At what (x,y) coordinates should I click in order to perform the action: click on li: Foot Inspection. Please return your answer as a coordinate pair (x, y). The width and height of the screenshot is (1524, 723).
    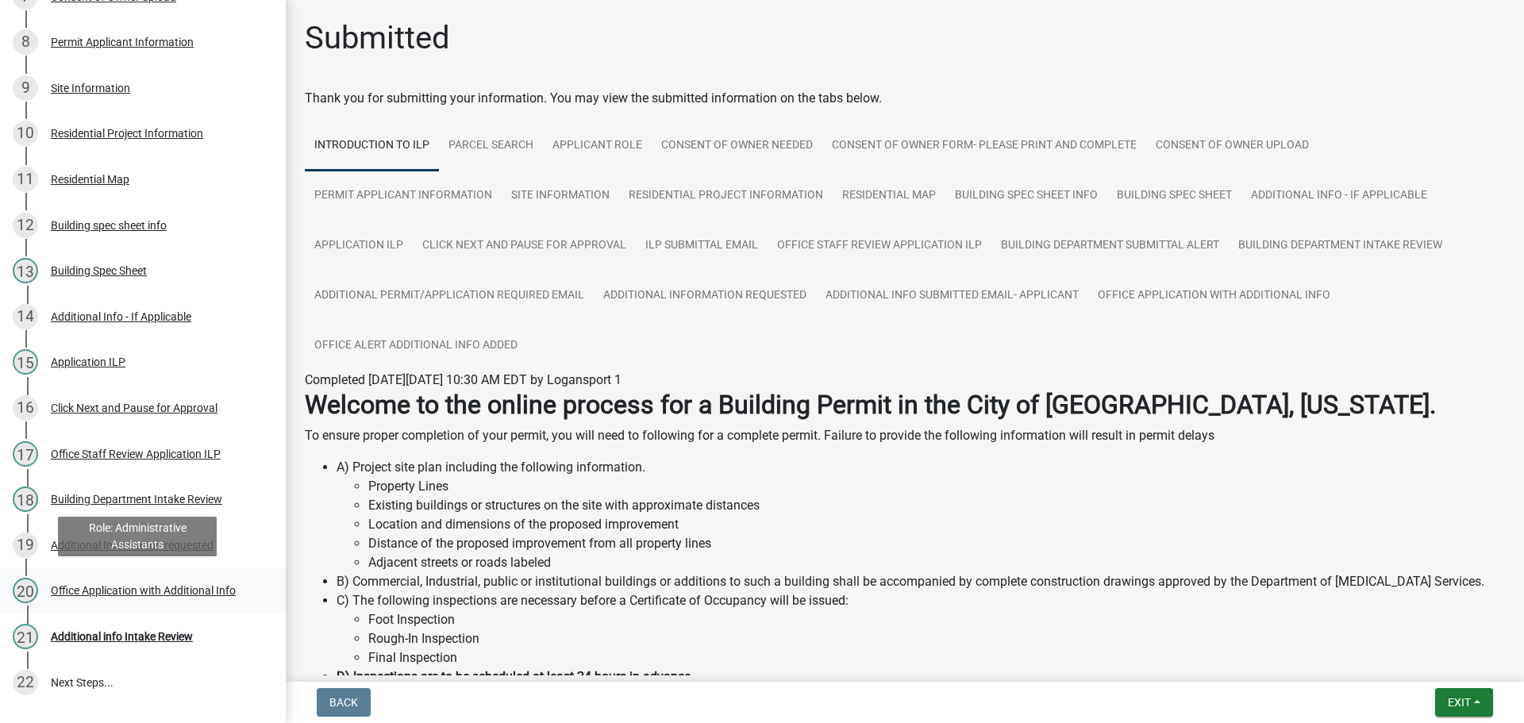
    Looking at the image, I should click on (937, 620).